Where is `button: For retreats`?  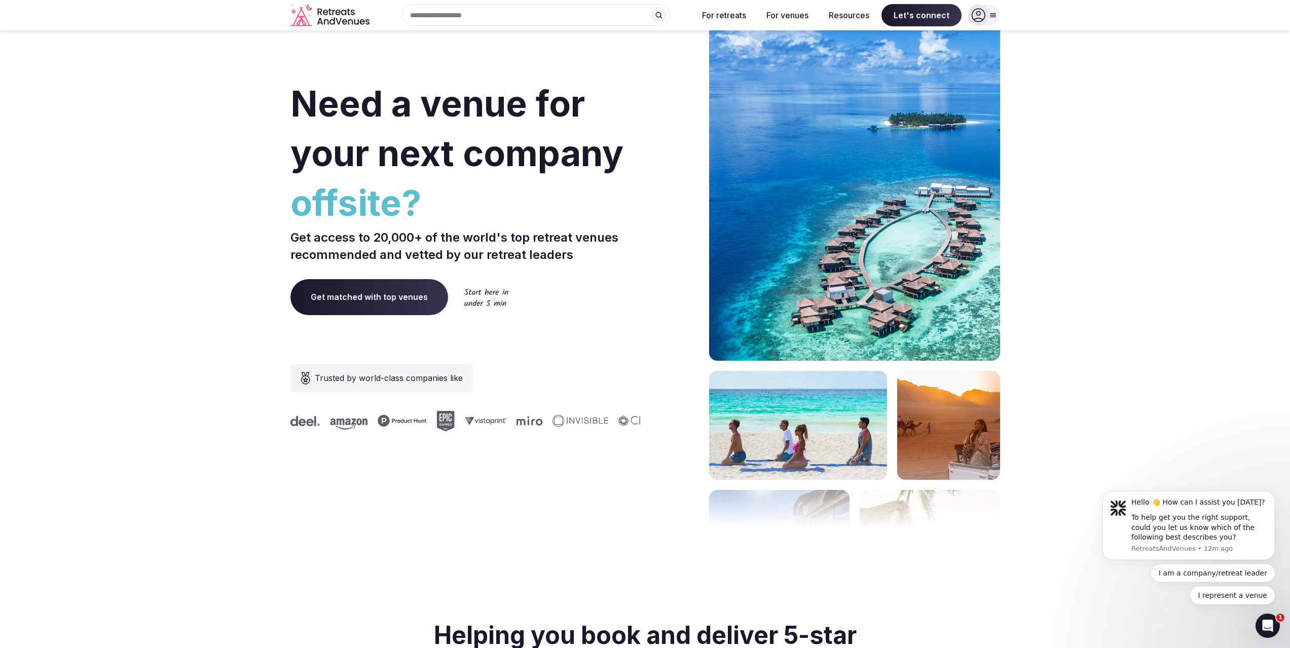 button: For retreats is located at coordinates (724, 15).